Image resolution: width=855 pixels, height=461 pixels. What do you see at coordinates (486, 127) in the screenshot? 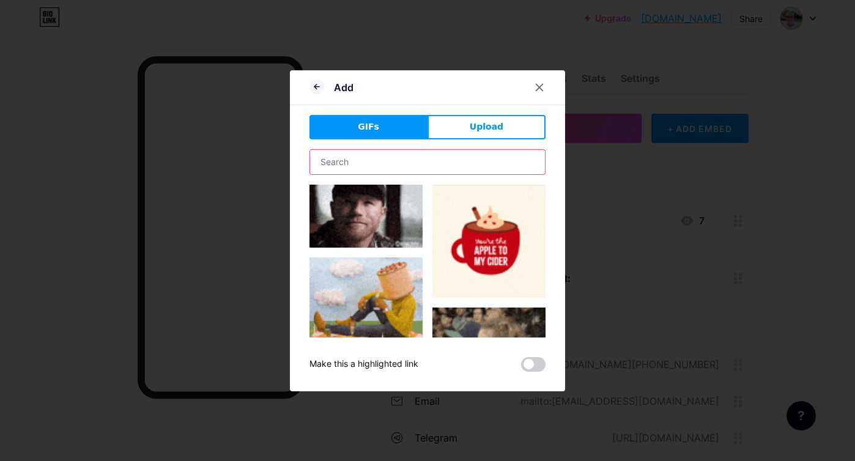
I see `span: Upload` at bounding box center [486, 127].